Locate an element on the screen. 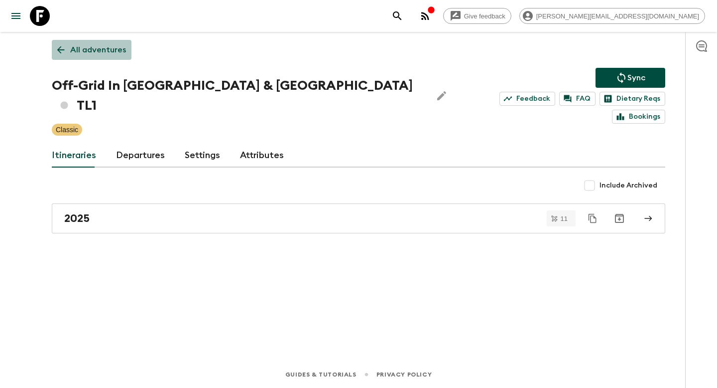 This screenshot has width=717, height=388. a: Departures is located at coordinates (140, 155).